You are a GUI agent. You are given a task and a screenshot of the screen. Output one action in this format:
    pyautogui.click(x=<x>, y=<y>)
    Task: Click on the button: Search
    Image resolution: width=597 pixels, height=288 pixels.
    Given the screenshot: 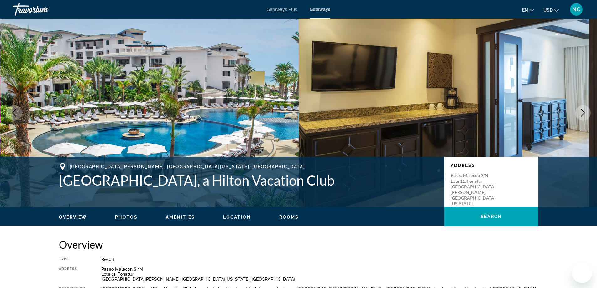 What is the action you would take?
    pyautogui.click(x=491, y=217)
    